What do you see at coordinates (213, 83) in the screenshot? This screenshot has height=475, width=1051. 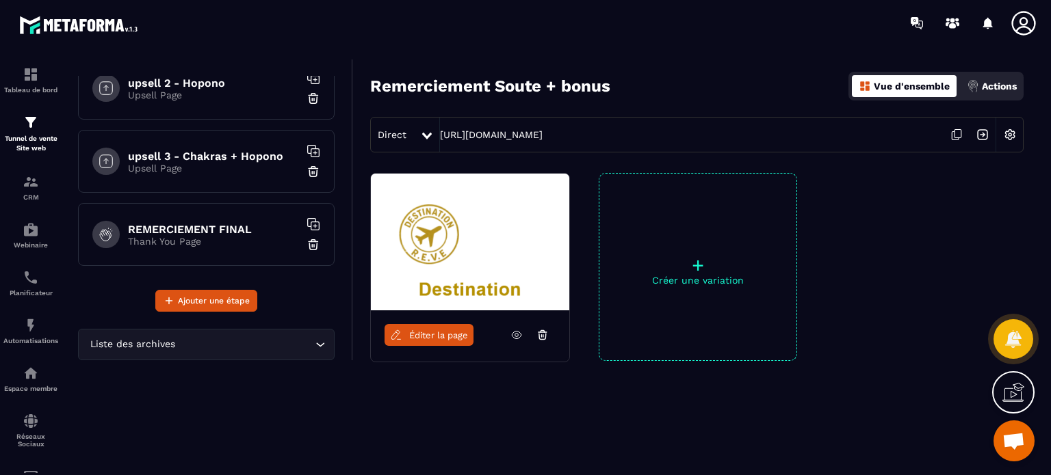 I see `h6: upsell 2 - Hopono` at bounding box center [213, 83].